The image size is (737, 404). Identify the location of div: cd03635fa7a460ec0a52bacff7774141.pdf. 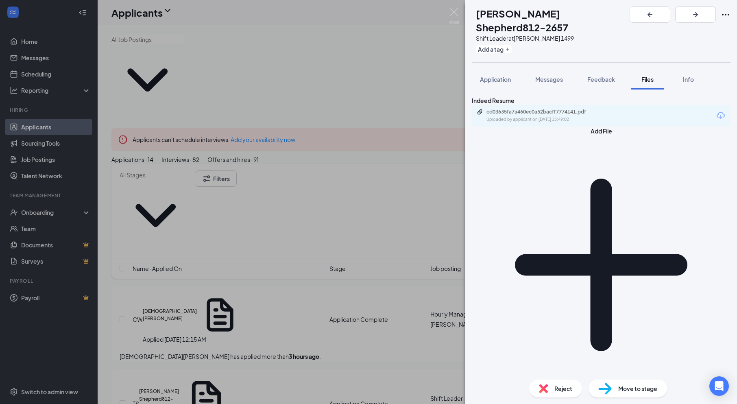
(543, 112).